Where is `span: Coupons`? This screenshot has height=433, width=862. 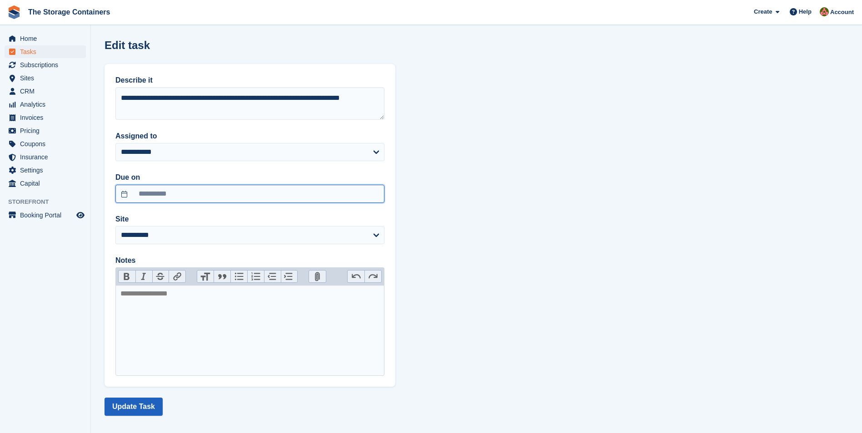
span: Coupons is located at coordinates (47, 144).